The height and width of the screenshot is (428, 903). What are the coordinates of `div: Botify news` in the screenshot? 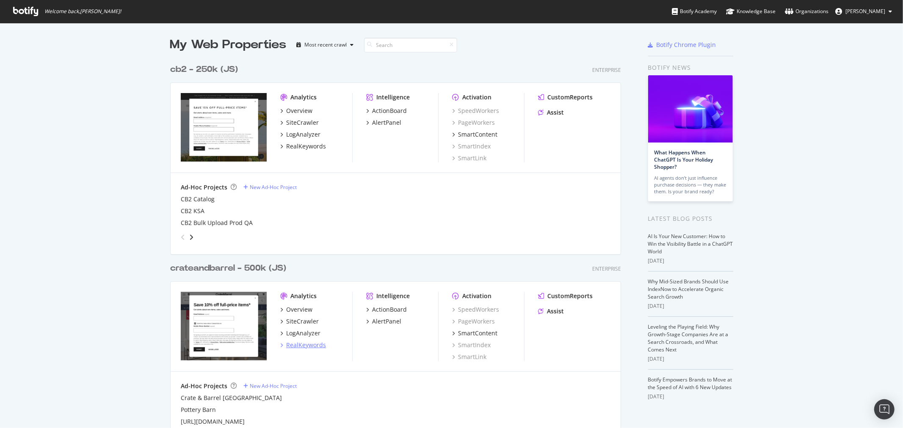 It's located at (690, 68).